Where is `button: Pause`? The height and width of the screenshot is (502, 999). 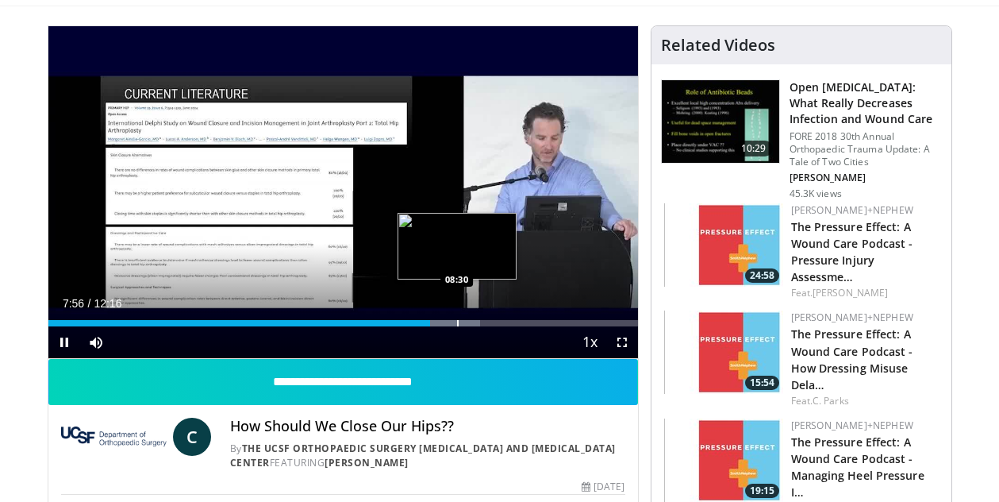
button: Pause is located at coordinates (64, 342).